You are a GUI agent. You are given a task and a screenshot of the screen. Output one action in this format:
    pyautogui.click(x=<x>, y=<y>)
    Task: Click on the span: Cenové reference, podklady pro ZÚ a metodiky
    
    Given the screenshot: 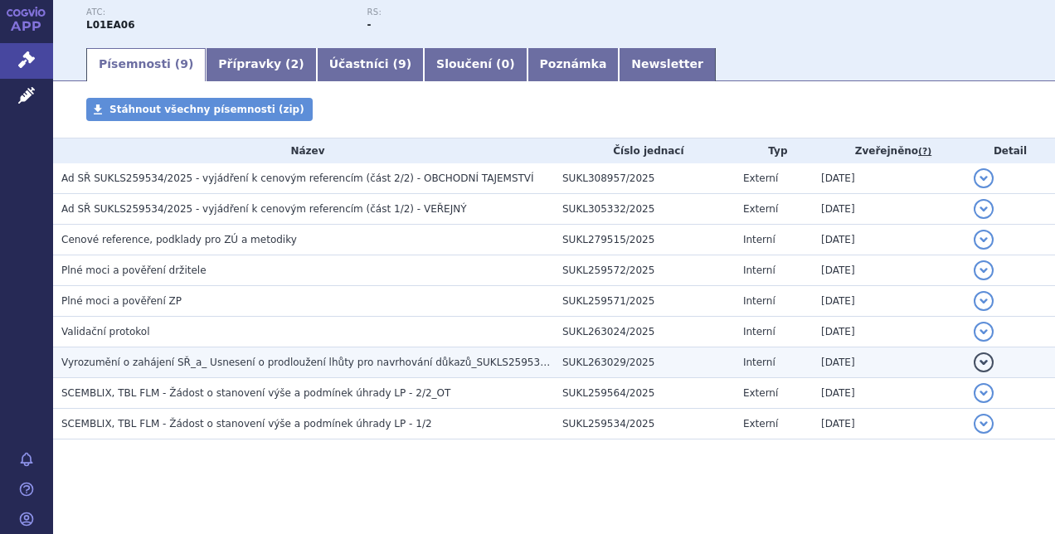 What is the action you would take?
    pyautogui.click(x=179, y=240)
    